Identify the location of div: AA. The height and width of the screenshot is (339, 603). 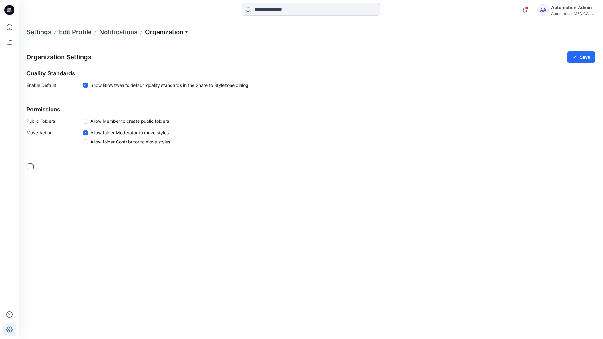
(543, 10).